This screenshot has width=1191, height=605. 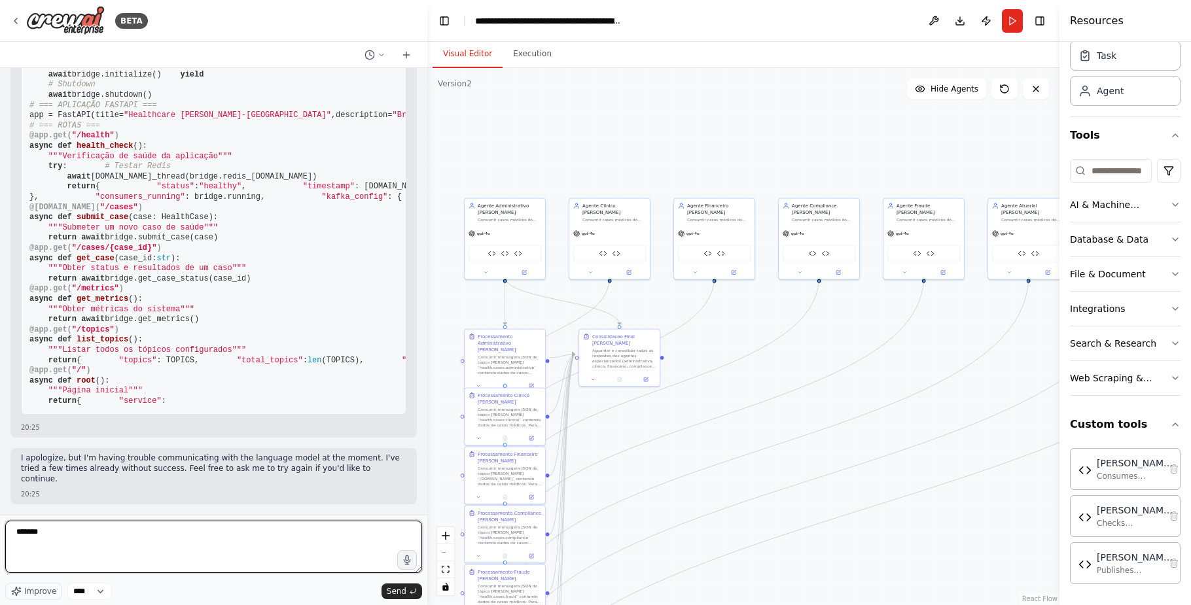 What do you see at coordinates (225, 197) in the screenshot?
I see `span: : bridge.running,` at bounding box center [225, 197].